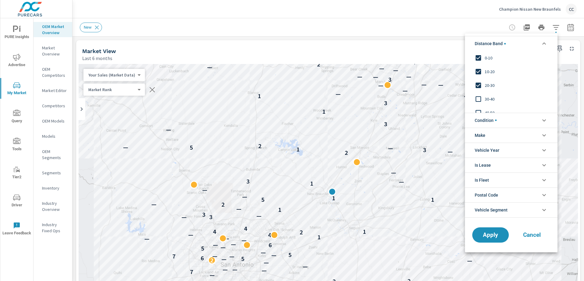 The image size is (584, 281). I want to click on span: Vehicle Year, so click(487, 150).